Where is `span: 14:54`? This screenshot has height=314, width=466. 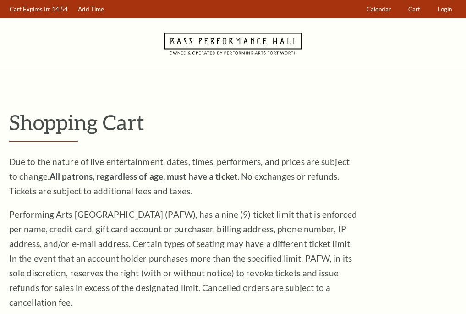 span: 14:54 is located at coordinates (60, 9).